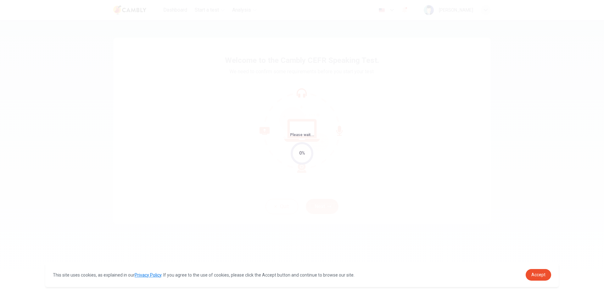 This screenshot has height=297, width=604. What do you see at coordinates (302, 275) in the screenshot?
I see `div: cookieconsent` at bounding box center [302, 275].